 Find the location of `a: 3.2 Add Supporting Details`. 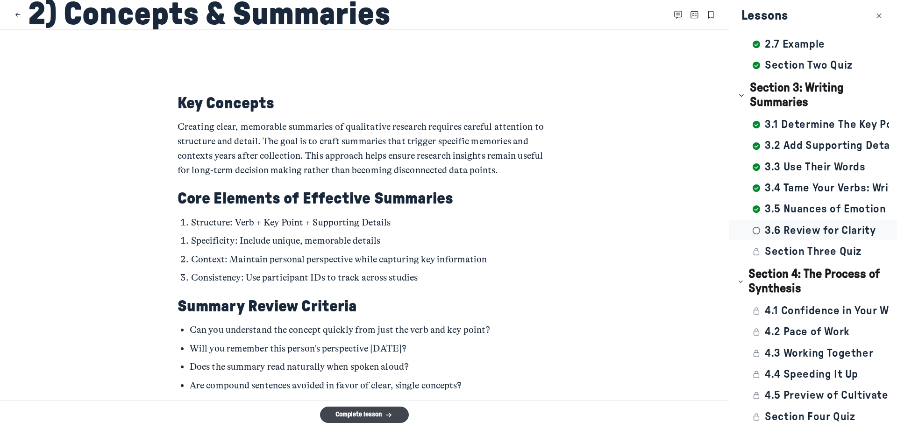

a: 3.2 Add Supporting Details is located at coordinates (813, 146).